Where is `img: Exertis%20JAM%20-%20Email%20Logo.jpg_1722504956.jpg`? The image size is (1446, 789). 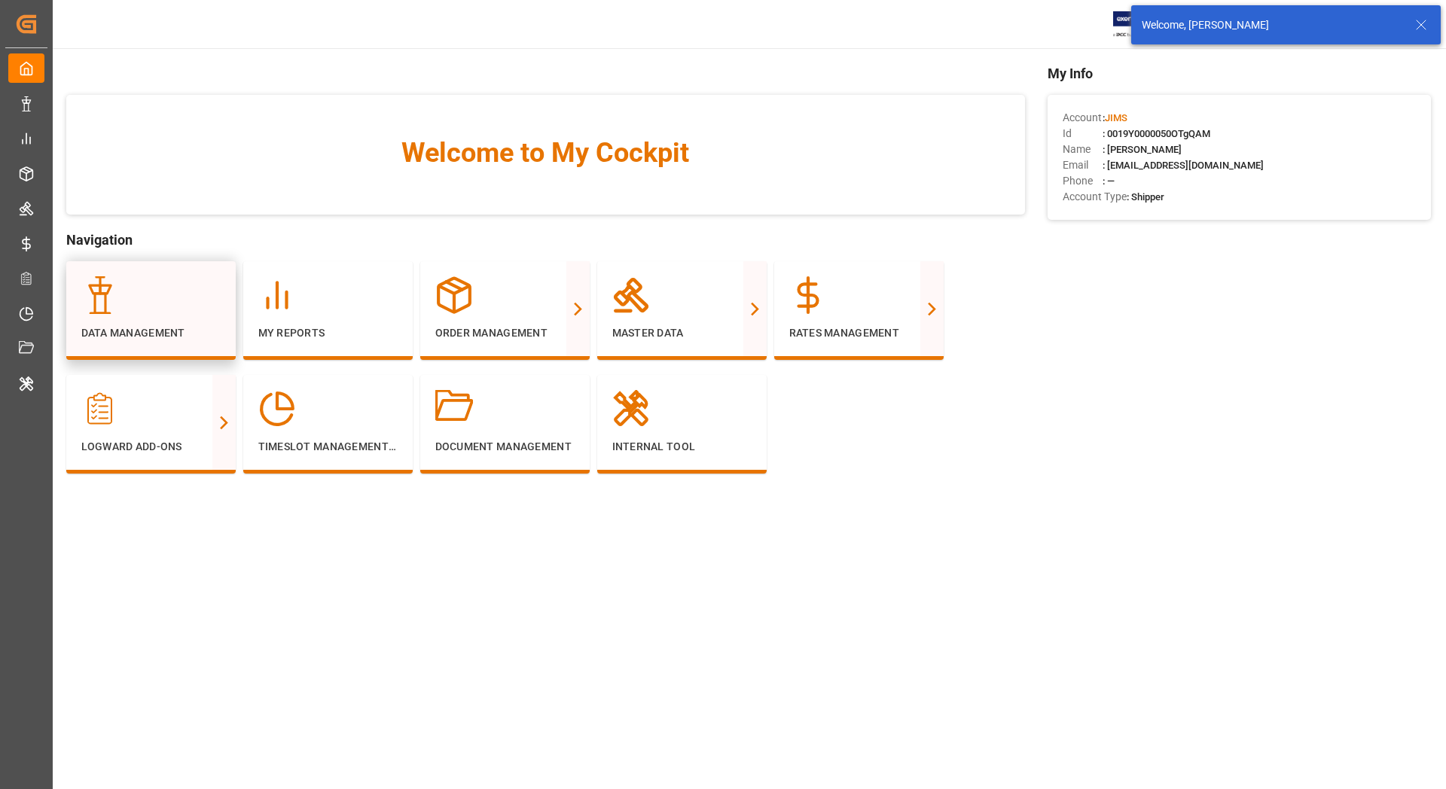
img: Exertis%20JAM%20-%20Email%20Logo.jpg_1722504956.jpg is located at coordinates (1138, 24).